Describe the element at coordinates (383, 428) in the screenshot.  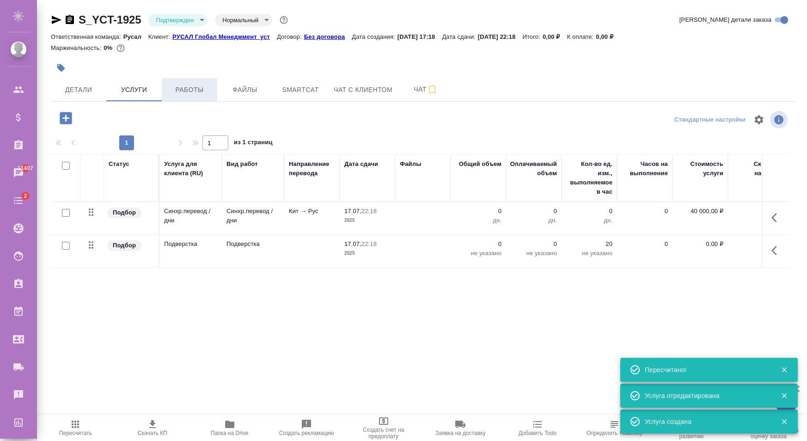
I see `button: Создать счет на предоплату` at that location.